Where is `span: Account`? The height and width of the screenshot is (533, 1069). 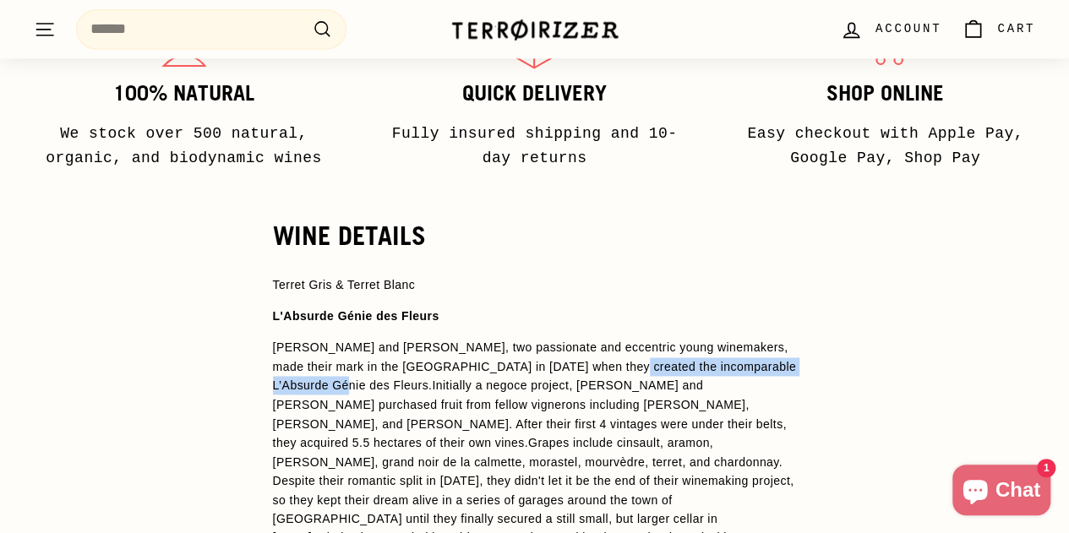
span: Account is located at coordinates (908, 29).